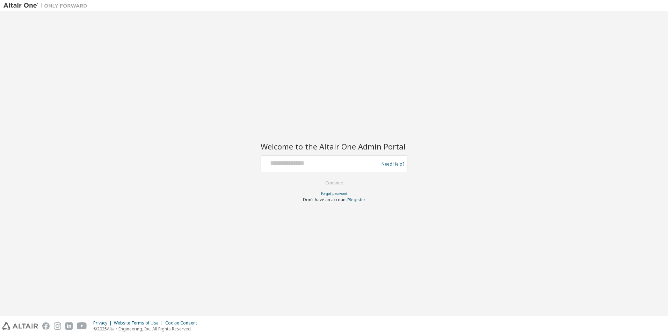 The height and width of the screenshot is (336, 668). Describe the element at coordinates (47, 6) in the screenshot. I see `img: Altair One` at that location.